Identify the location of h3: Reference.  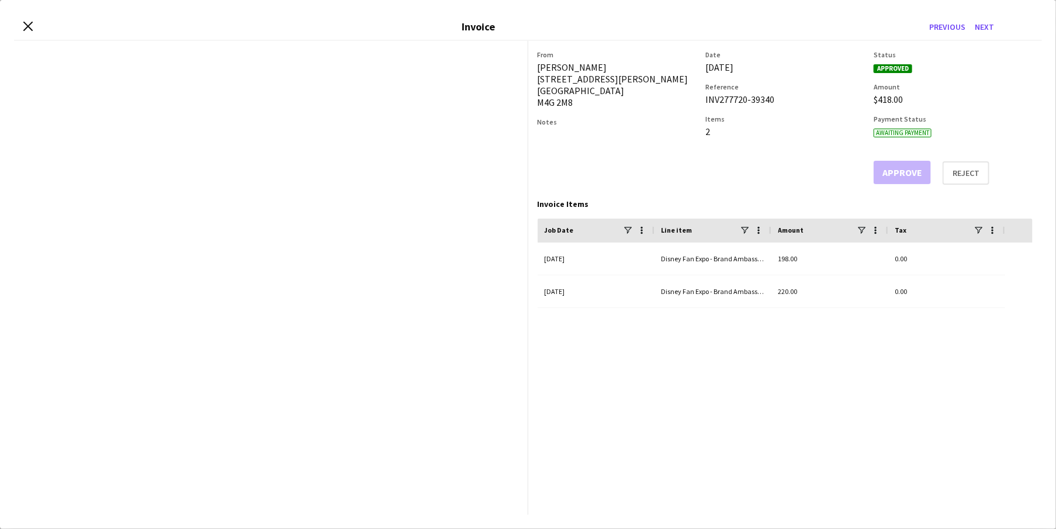
(785, 86).